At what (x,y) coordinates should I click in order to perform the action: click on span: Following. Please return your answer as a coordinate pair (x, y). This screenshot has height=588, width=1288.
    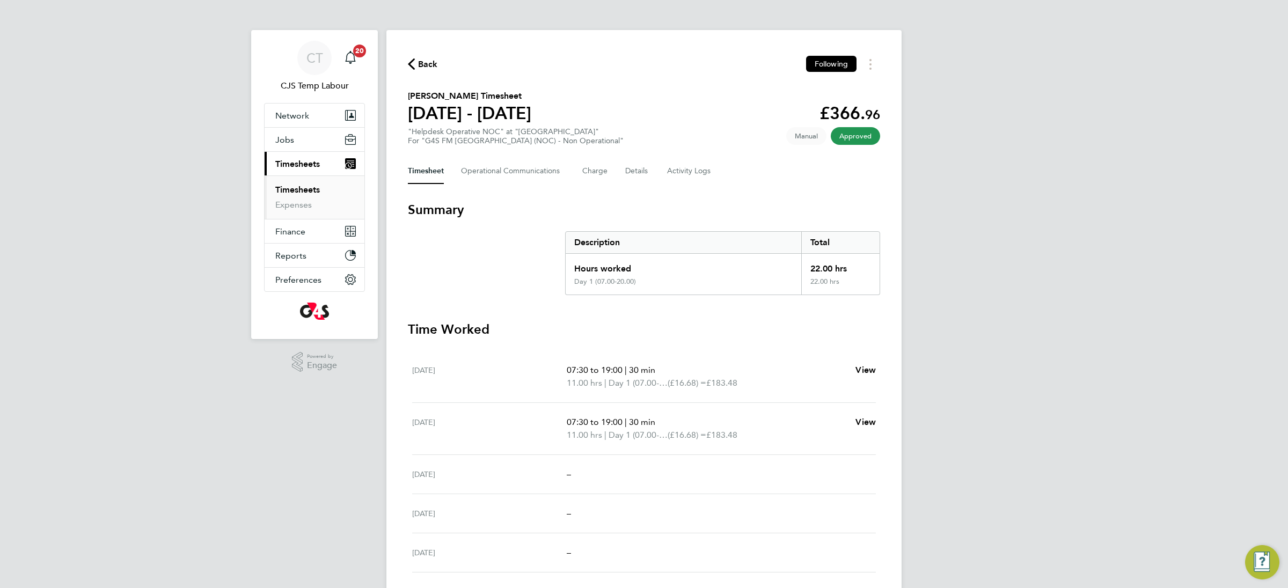
    Looking at the image, I should click on (832, 64).